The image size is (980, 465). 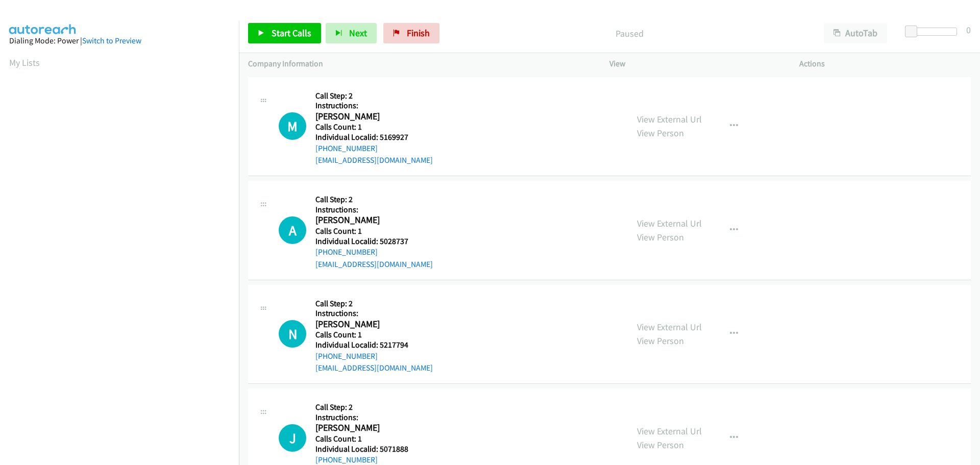 I want to click on p: View, so click(x=695, y=64).